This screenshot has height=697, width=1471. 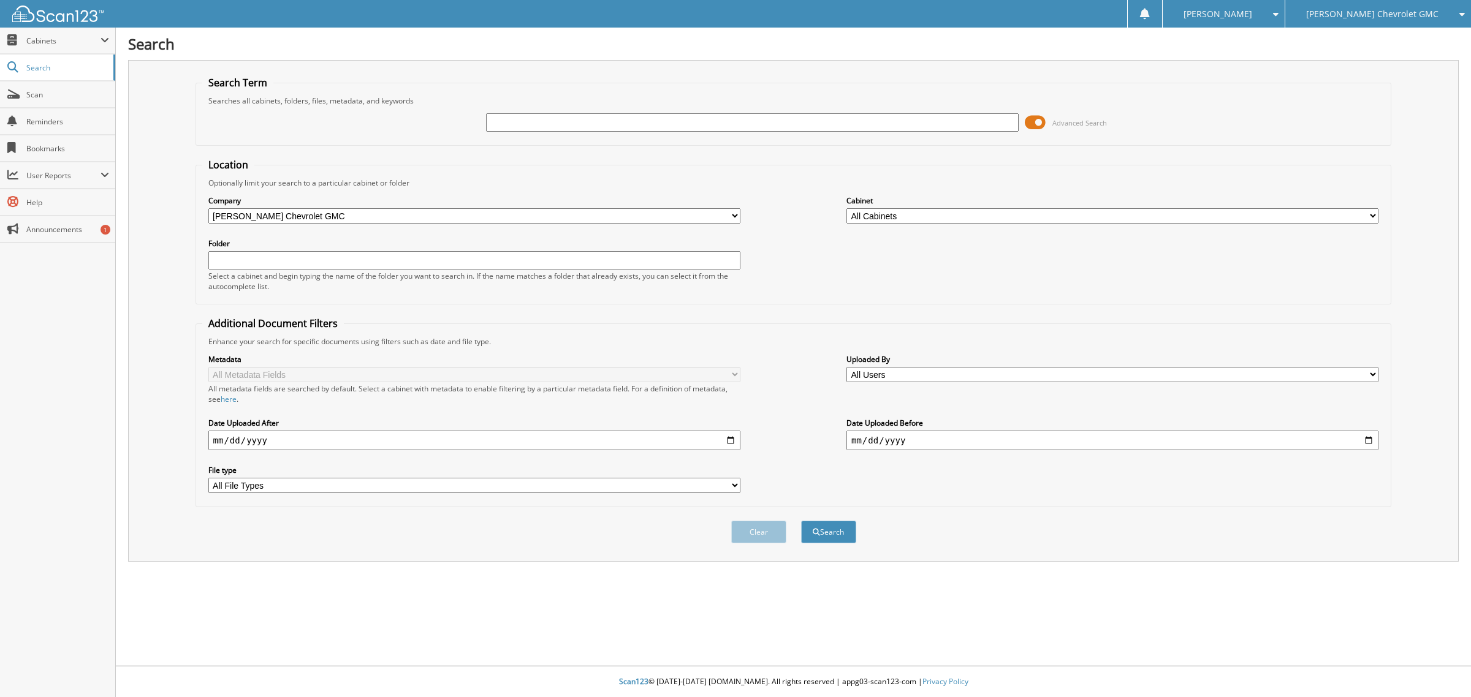 What do you see at coordinates (228, 165) in the screenshot?
I see `legend: Location` at bounding box center [228, 165].